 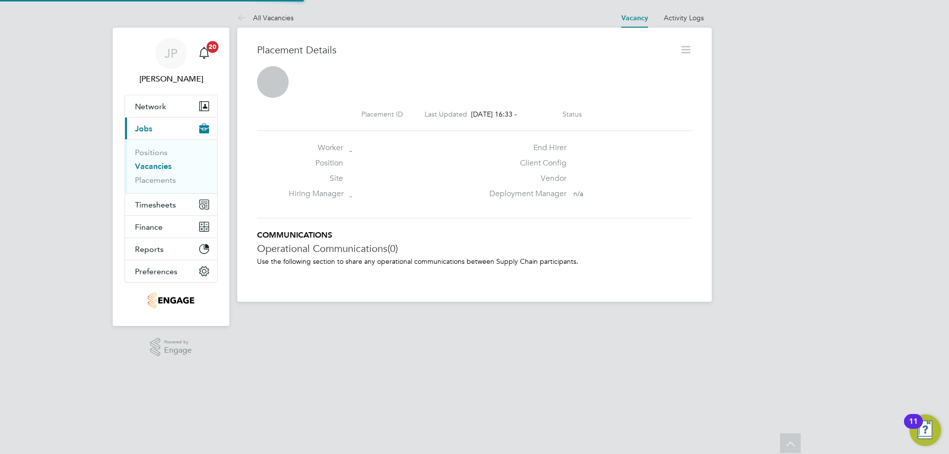 What do you see at coordinates (171, 227) in the screenshot?
I see `button: Finance` at bounding box center [171, 227].